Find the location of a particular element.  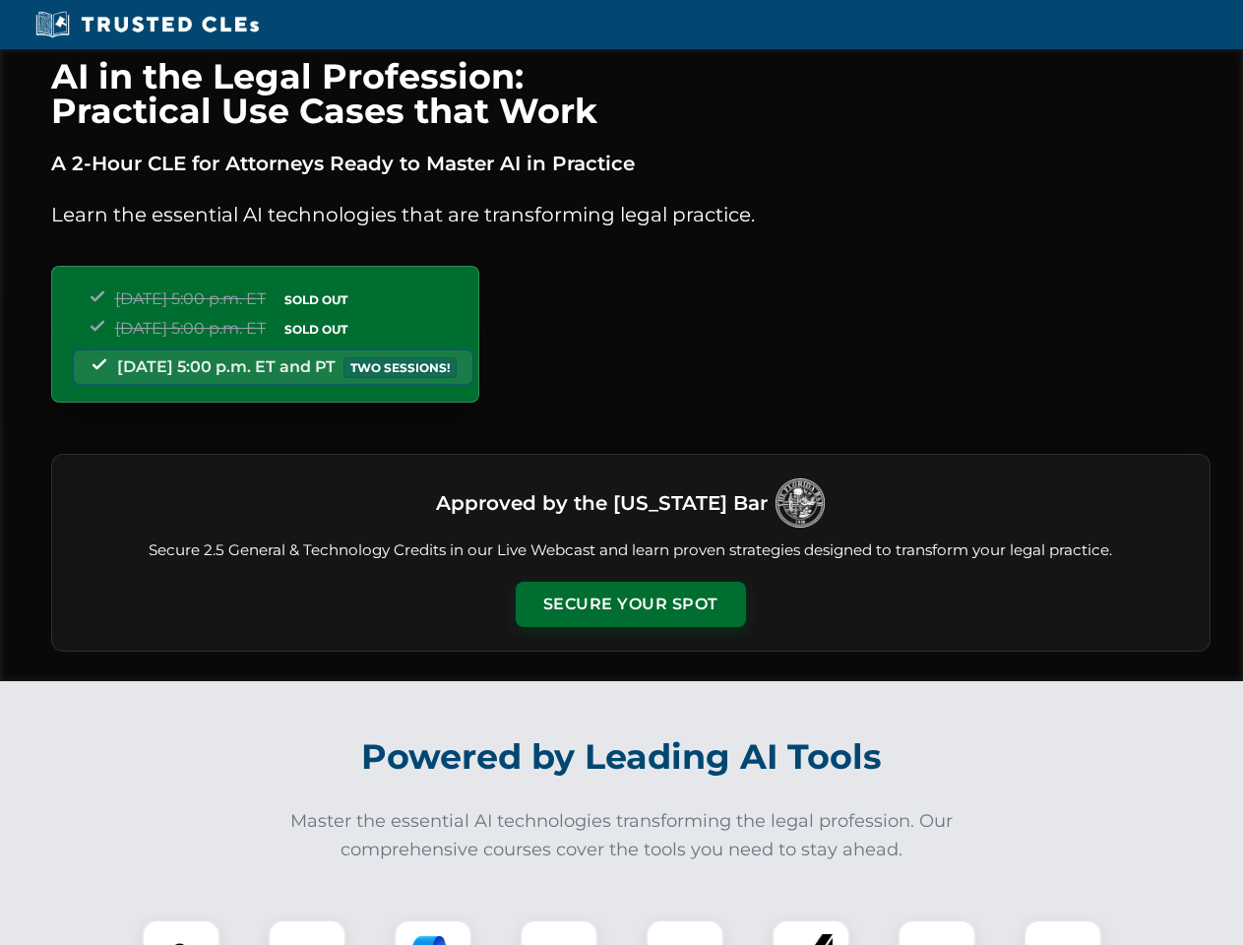

p: A 2-Hour CLE for Attorneys Ready to Master AI in Practice is located at coordinates (631, 163).